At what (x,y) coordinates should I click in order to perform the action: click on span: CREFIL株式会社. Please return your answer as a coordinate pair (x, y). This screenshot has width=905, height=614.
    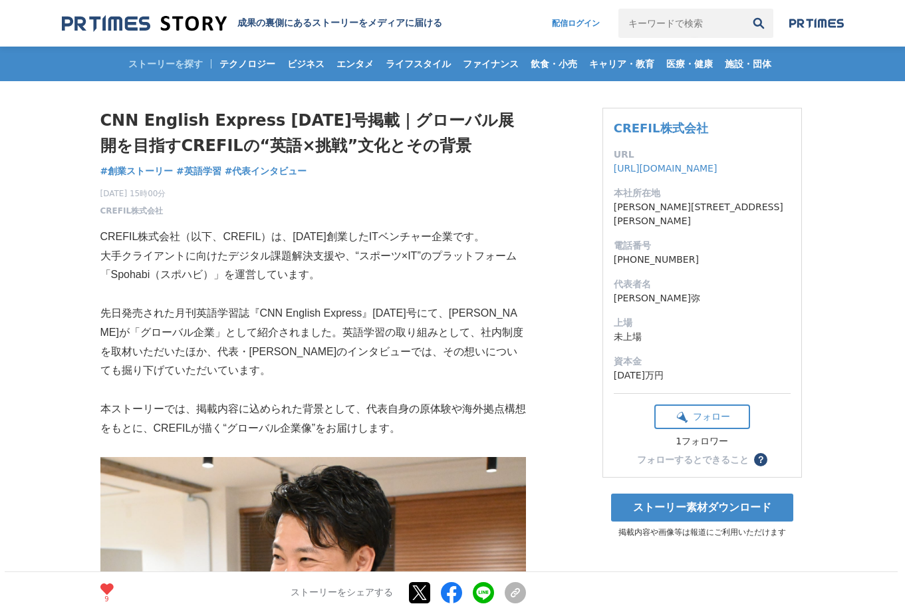
    Looking at the image, I should click on (132, 211).